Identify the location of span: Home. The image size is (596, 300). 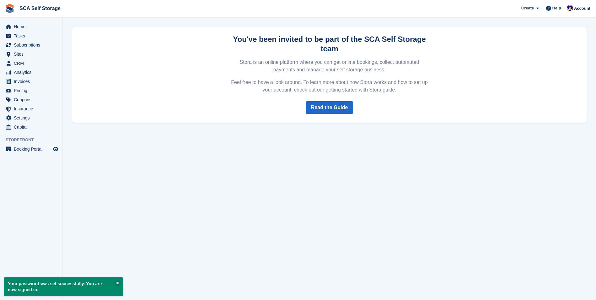
(33, 27).